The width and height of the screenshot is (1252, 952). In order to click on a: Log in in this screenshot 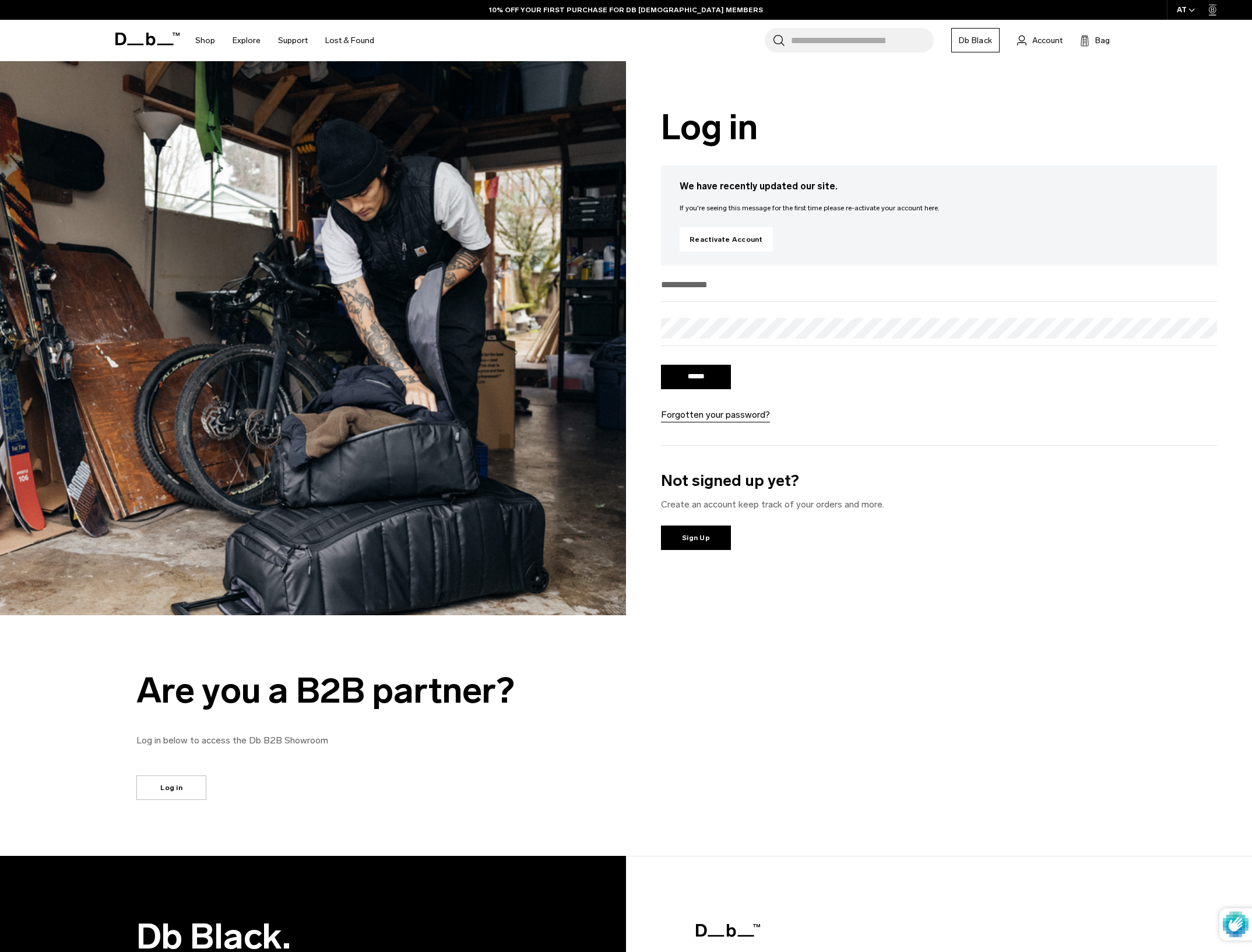, I will do `click(171, 788)`.